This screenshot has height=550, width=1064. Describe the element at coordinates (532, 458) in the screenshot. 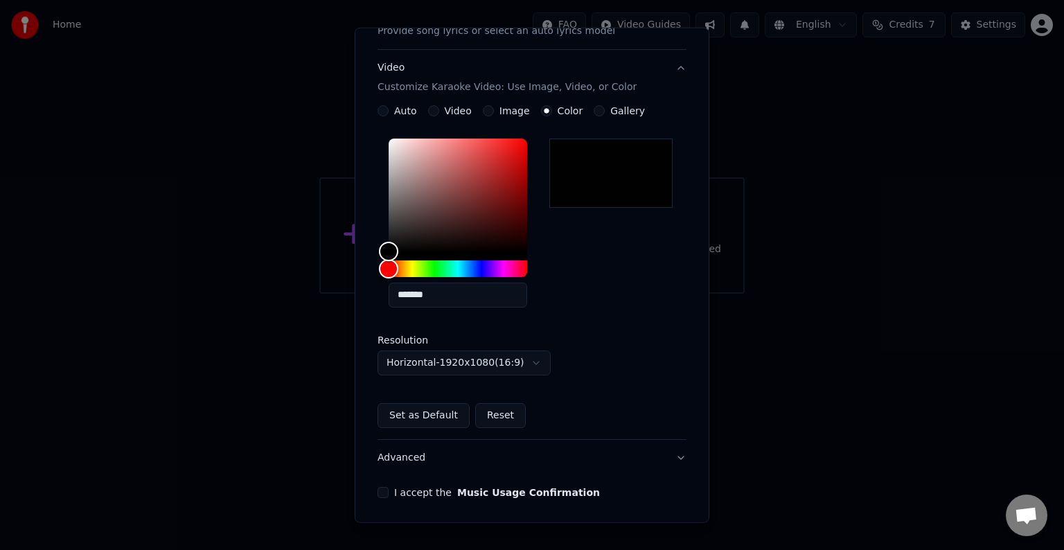

I see `button: Advanced` at that location.